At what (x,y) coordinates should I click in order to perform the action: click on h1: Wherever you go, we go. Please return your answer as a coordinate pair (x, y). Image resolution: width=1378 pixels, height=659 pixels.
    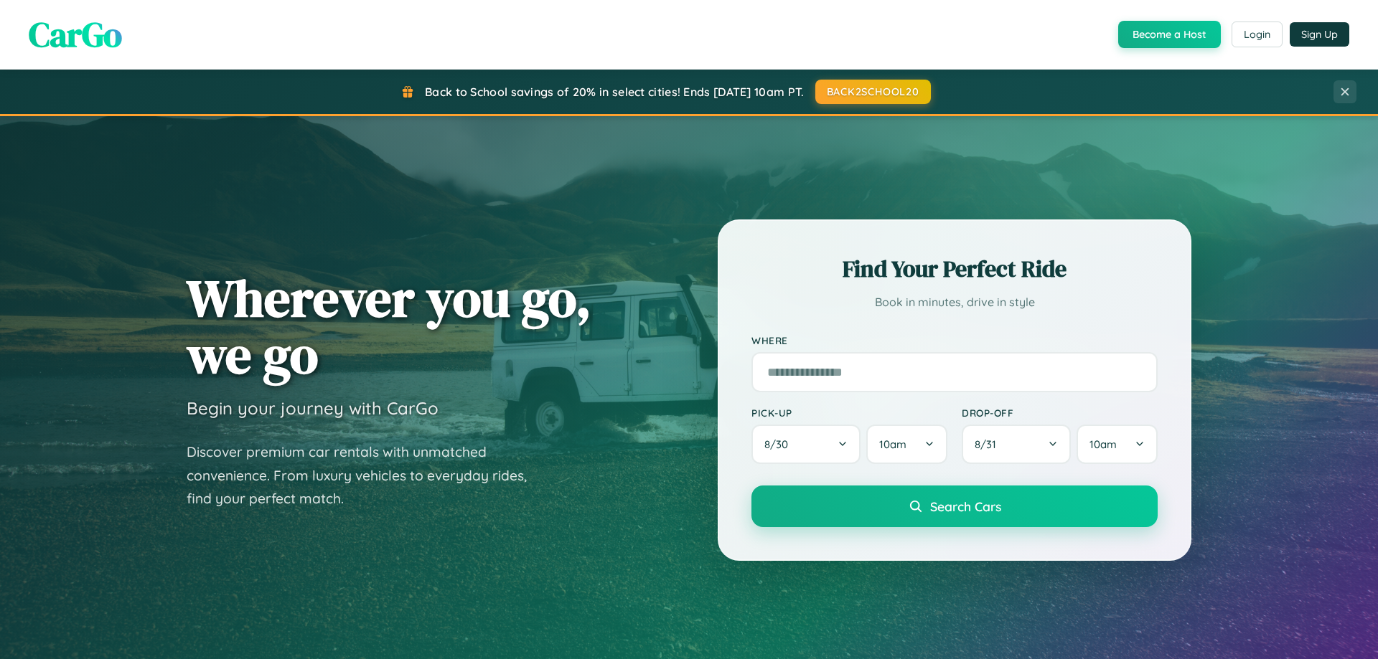
    Looking at the image, I should click on (389, 326).